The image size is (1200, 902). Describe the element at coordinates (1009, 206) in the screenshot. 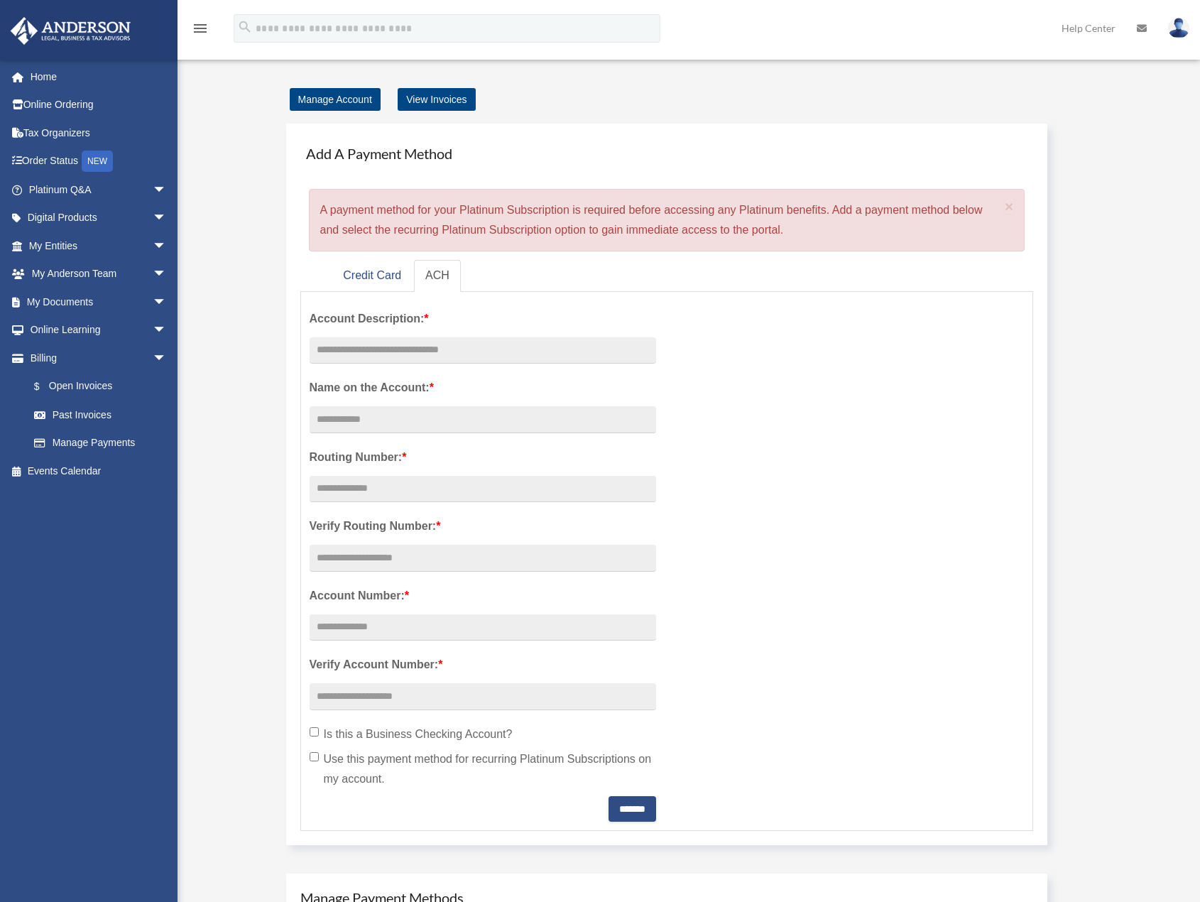

I see `button: Close` at that location.